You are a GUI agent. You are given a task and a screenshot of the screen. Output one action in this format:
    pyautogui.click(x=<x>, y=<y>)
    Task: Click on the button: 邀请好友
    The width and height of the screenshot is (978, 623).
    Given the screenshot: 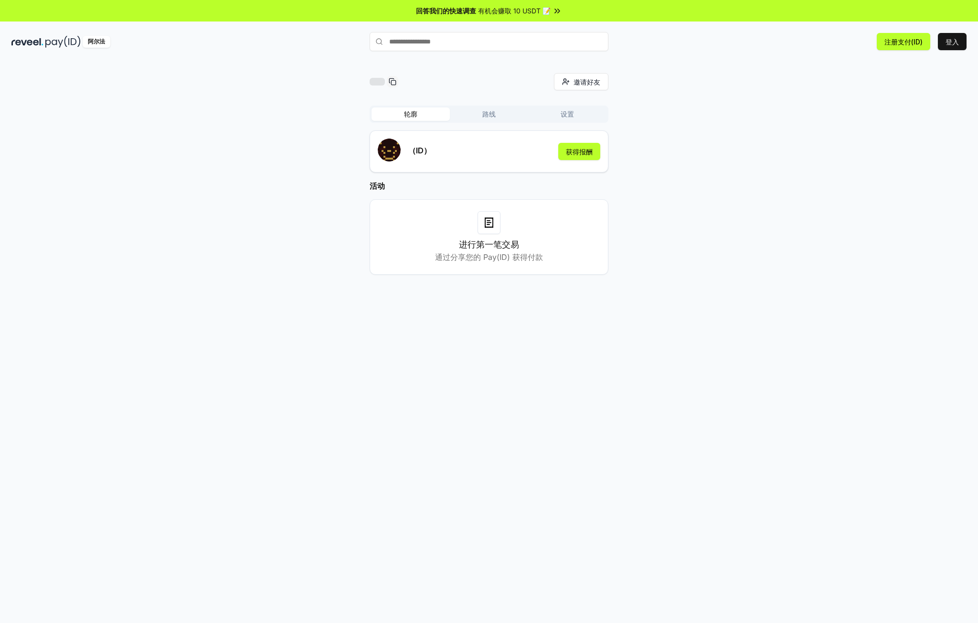 What is the action you would take?
    pyautogui.click(x=581, y=82)
    